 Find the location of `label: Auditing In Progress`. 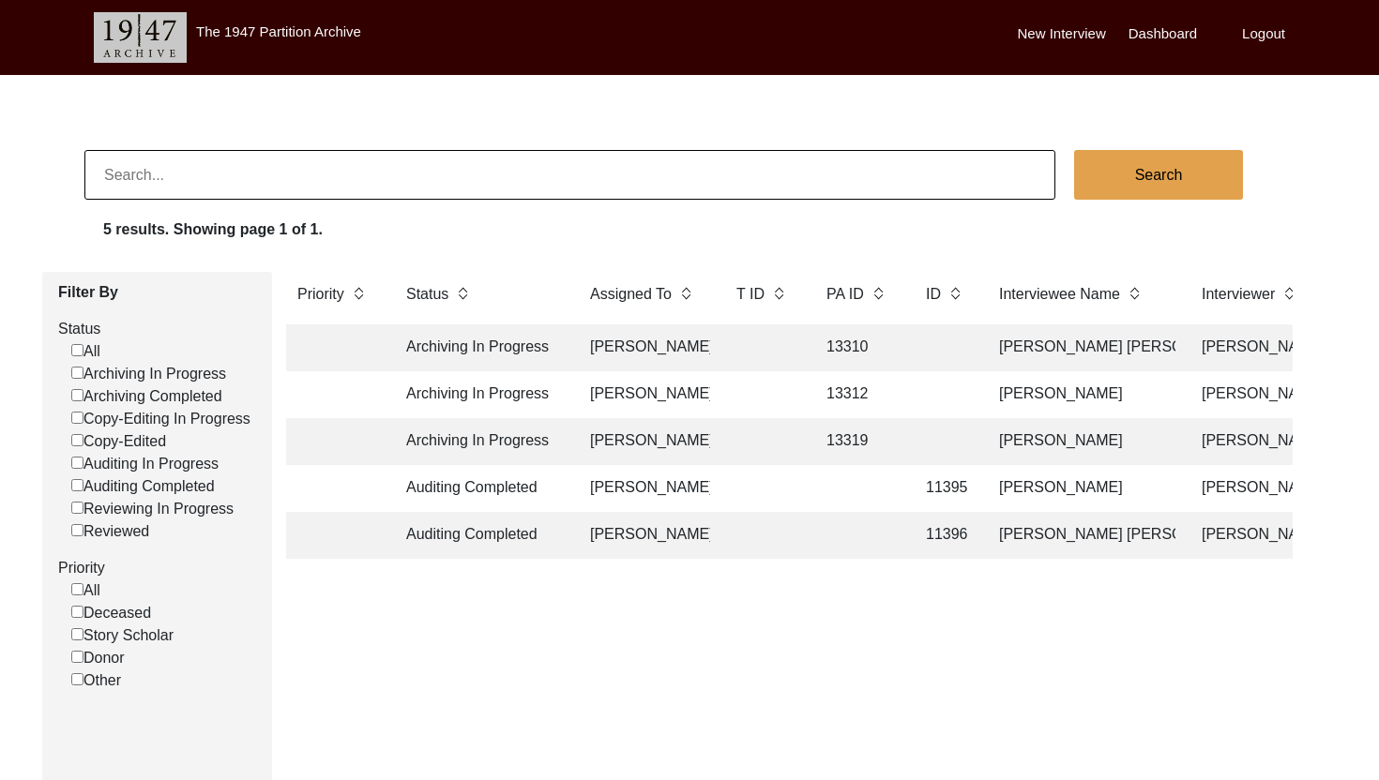

label: Auditing In Progress is located at coordinates (144, 464).